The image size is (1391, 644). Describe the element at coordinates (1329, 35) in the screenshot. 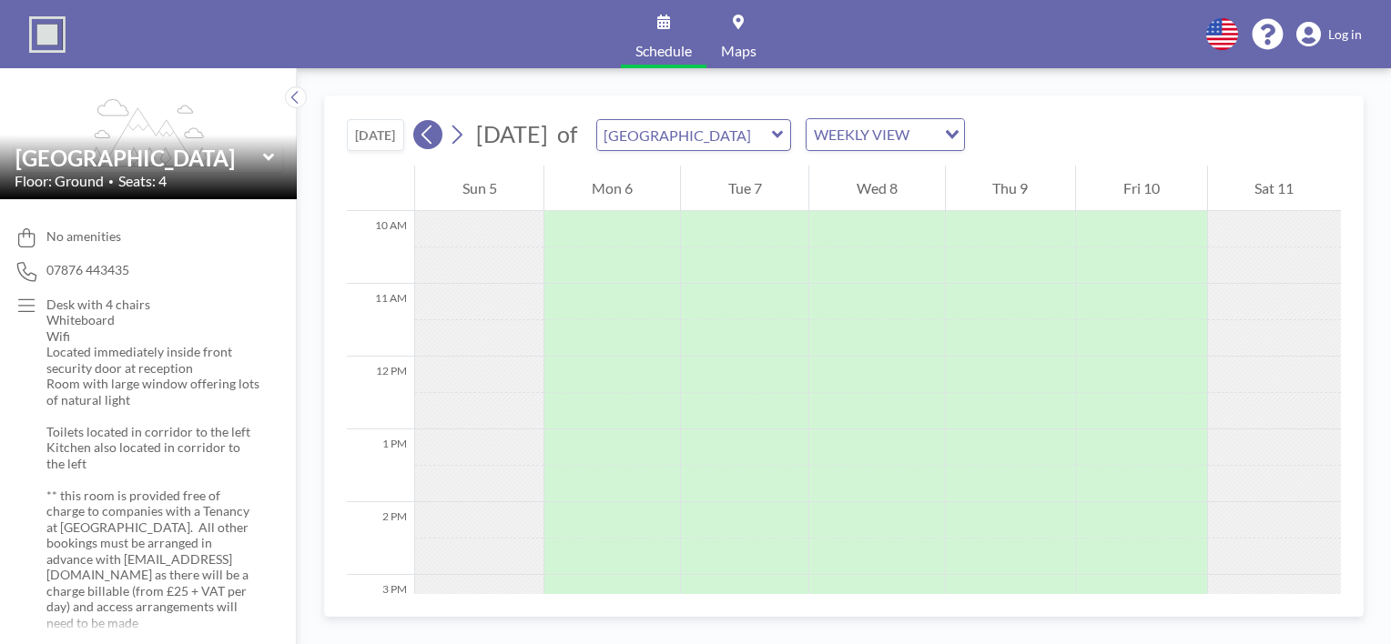

I see `a: Log in` at that location.